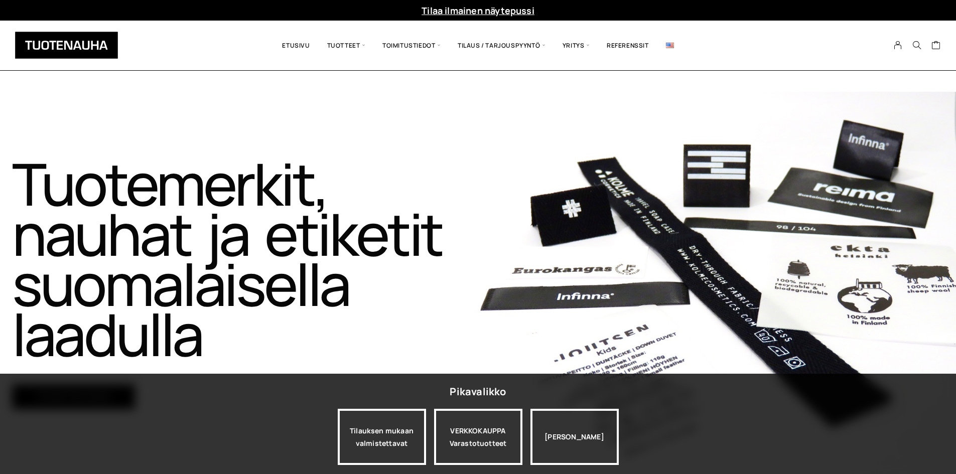 The width and height of the screenshot is (956, 474). What do you see at coordinates (670, 45) in the screenshot?
I see `img: English` at bounding box center [670, 45].